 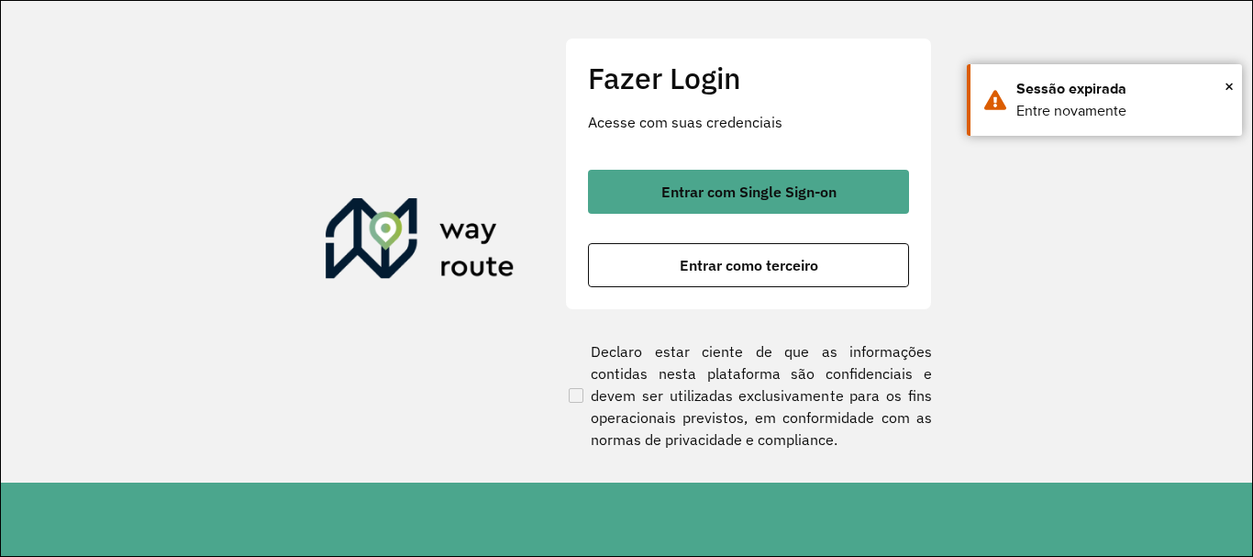 I want to click on img: Roteirizador AmbevTech, so click(x=420, y=242).